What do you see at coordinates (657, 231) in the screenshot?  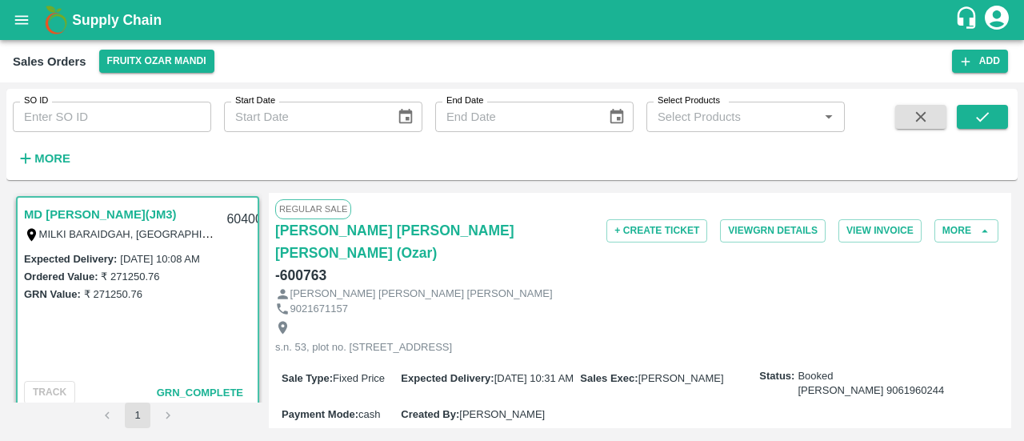 I see `button: + Create Ticket` at bounding box center [657, 231].